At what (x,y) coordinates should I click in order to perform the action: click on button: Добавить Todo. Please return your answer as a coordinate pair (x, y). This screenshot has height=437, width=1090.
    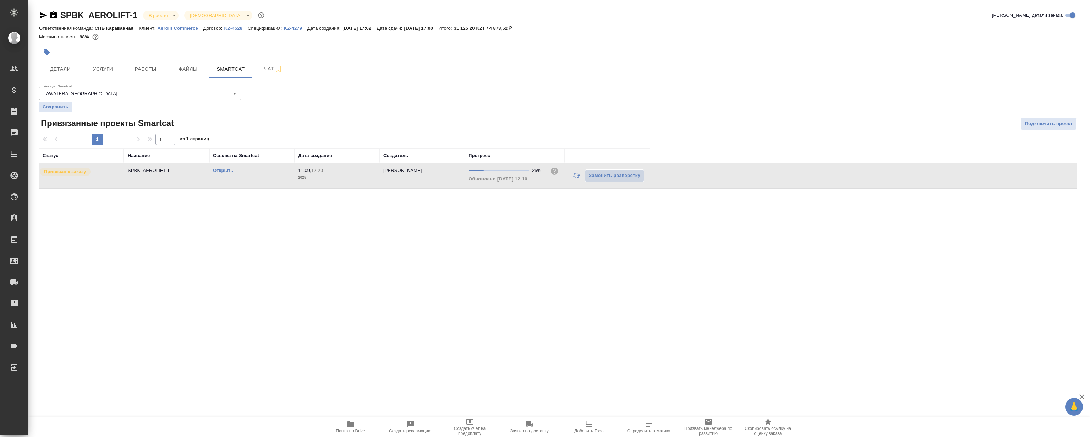
    Looking at the image, I should click on (589, 427).